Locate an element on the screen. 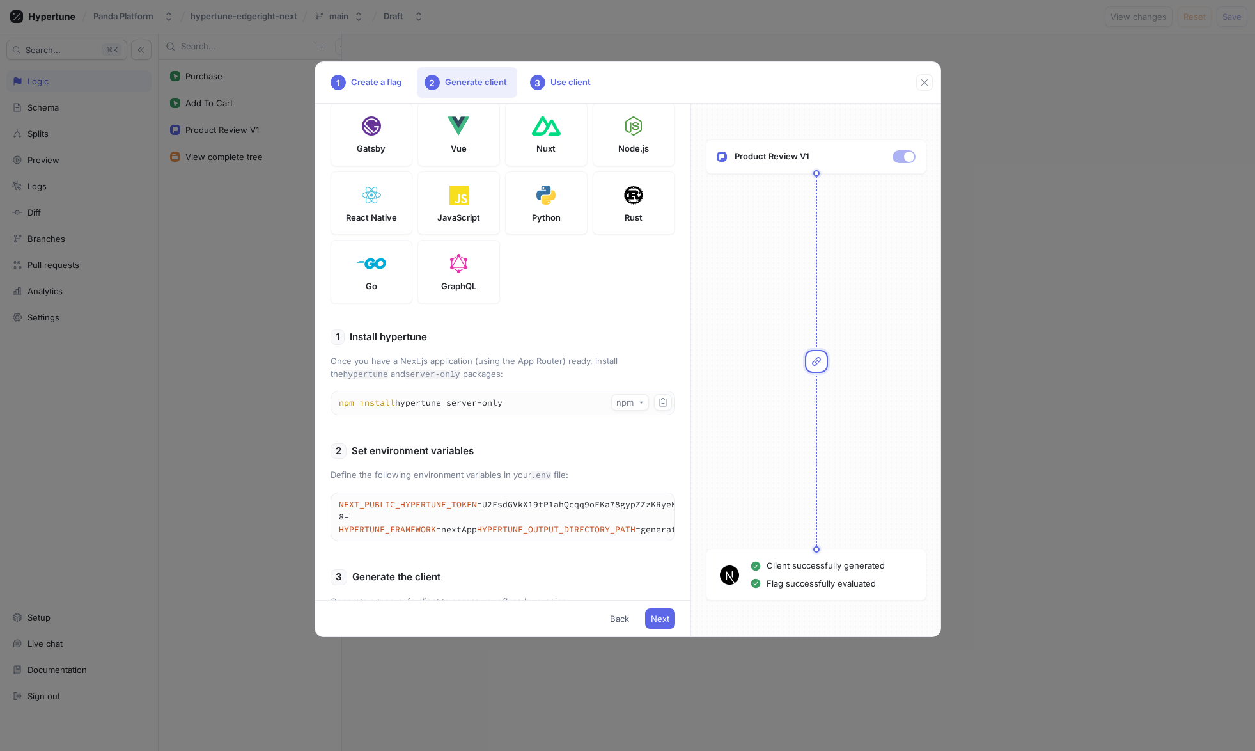  p: Install hypertune is located at coordinates (388, 337).